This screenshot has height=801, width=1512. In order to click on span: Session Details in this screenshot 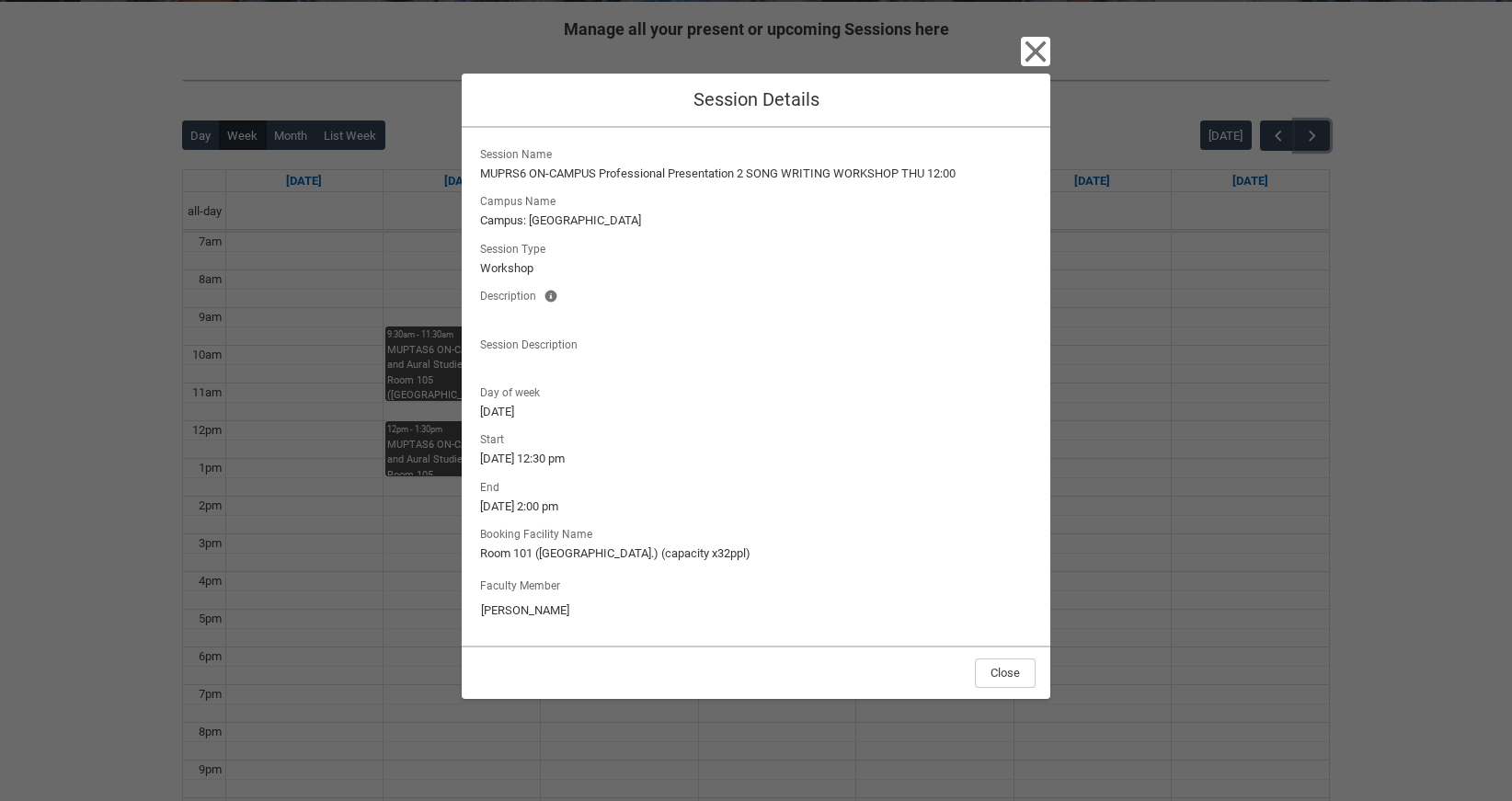, I will do `click(756, 100)`.